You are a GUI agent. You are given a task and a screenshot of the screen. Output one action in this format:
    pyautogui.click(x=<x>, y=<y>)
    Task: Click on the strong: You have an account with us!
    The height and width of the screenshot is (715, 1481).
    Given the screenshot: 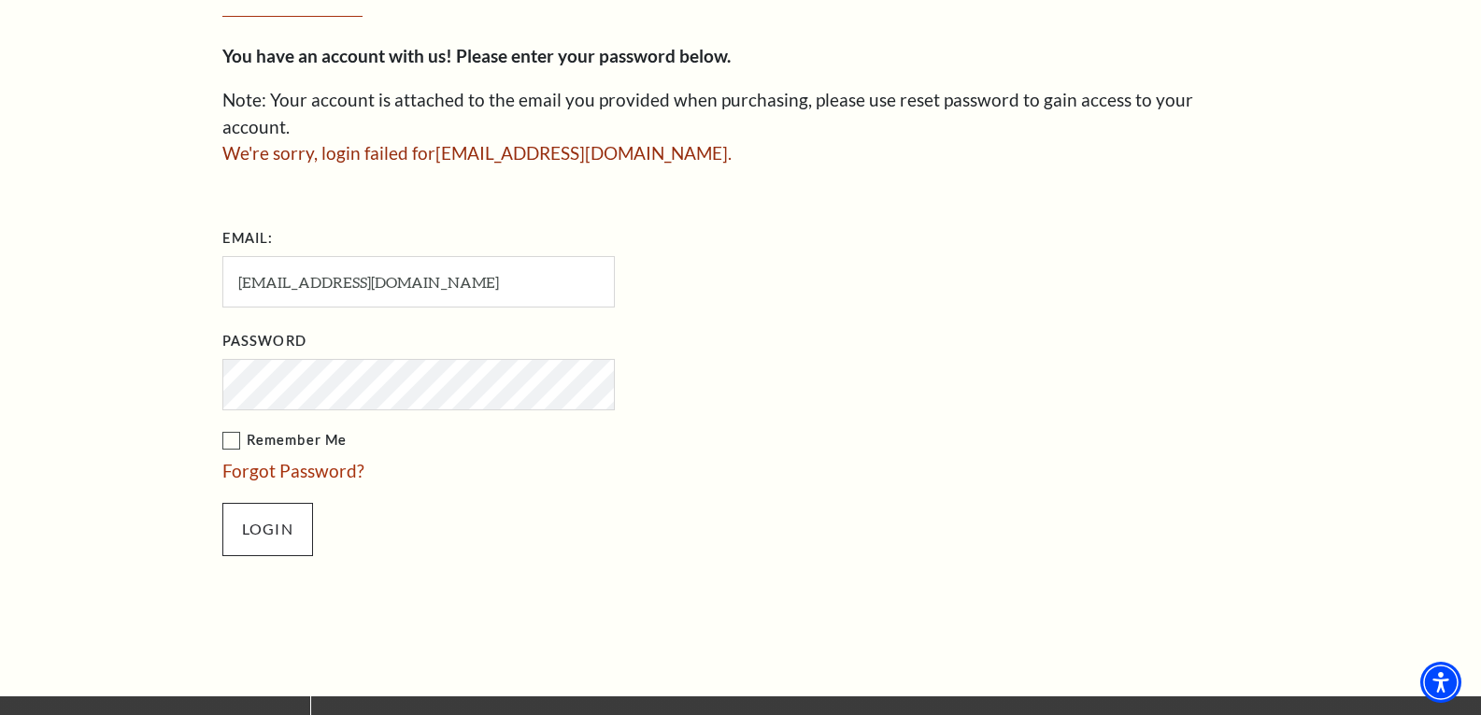 What is the action you would take?
    pyautogui.click(x=337, y=55)
    